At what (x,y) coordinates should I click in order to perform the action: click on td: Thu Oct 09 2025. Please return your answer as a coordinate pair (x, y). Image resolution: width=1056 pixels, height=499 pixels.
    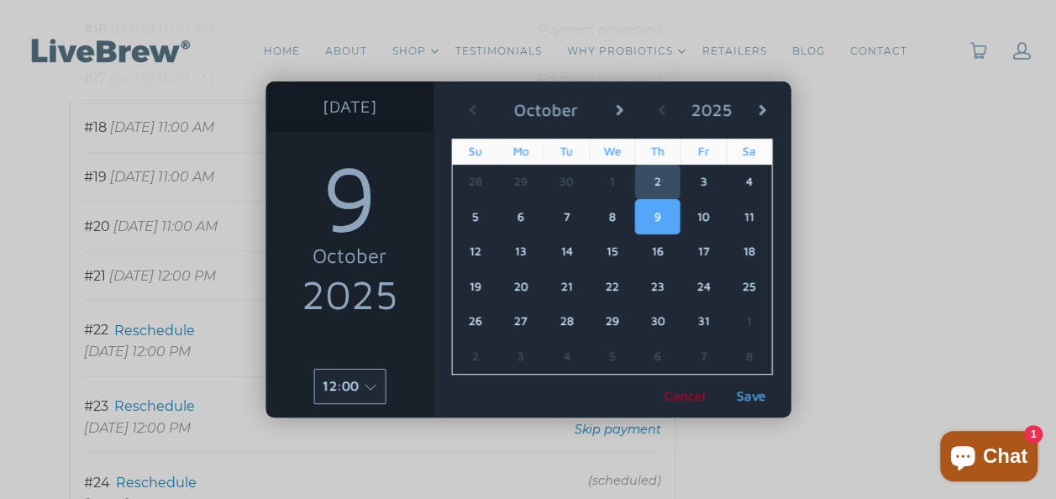
    Looking at the image, I should click on (658, 217).